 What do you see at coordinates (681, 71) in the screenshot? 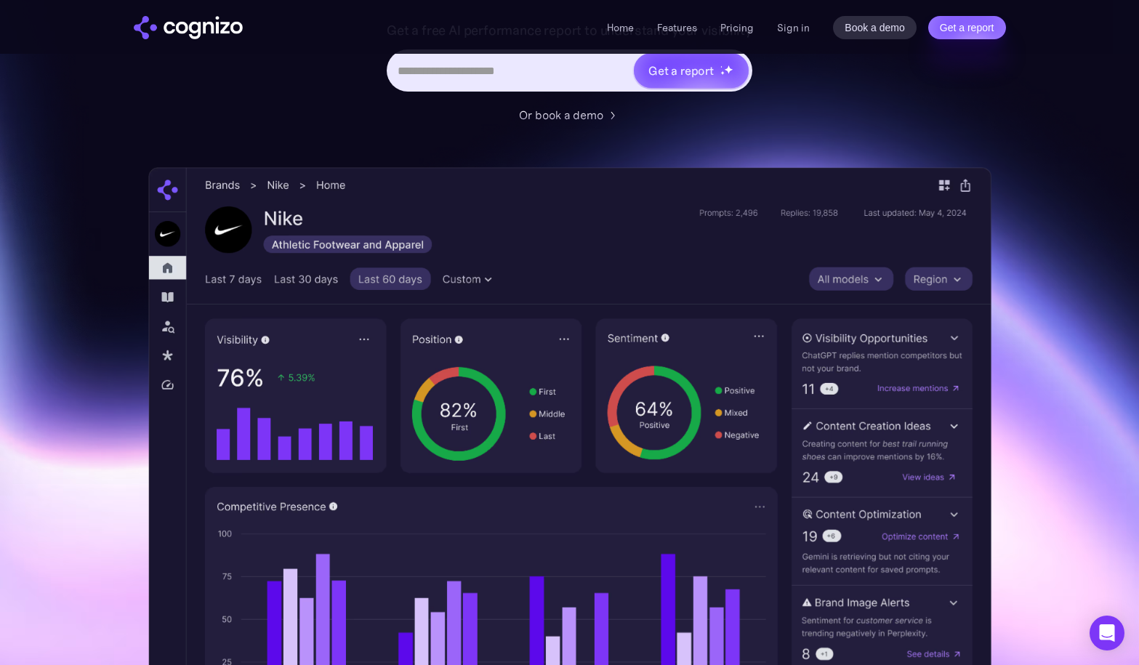
I see `div: Get a report` at bounding box center [681, 71].